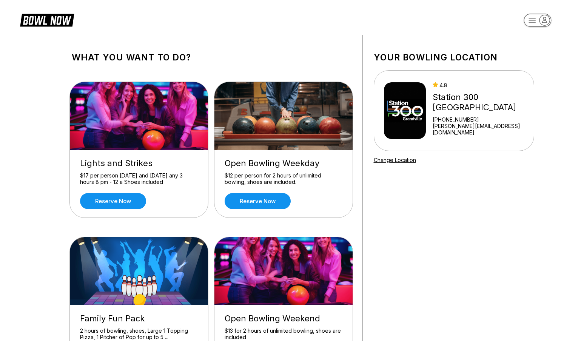  Describe the element at coordinates (139, 318) in the screenshot. I see `div: Family Fun Pack` at that location.